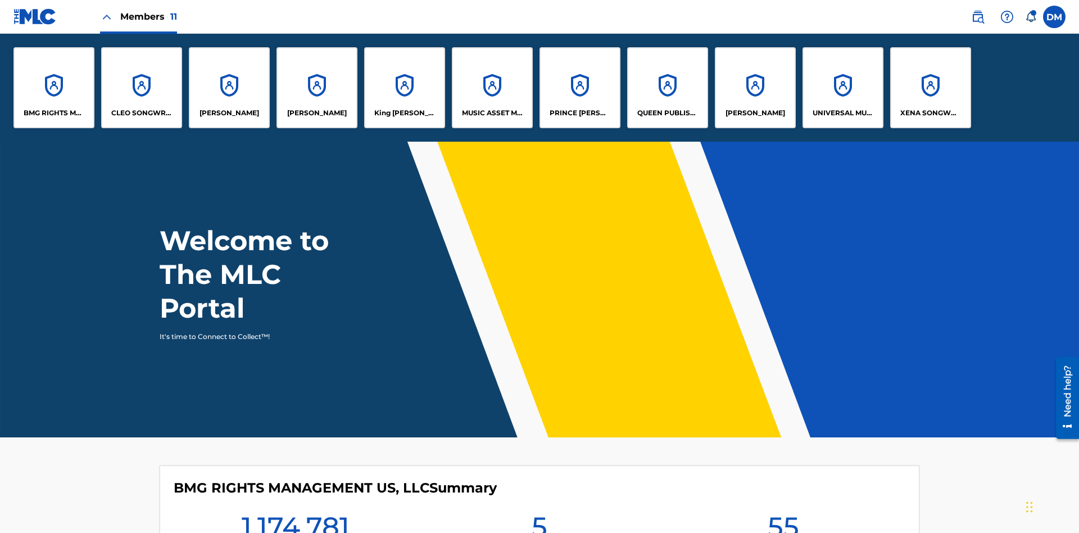 The width and height of the screenshot is (1079, 533). I want to click on img: Close, so click(107, 17).